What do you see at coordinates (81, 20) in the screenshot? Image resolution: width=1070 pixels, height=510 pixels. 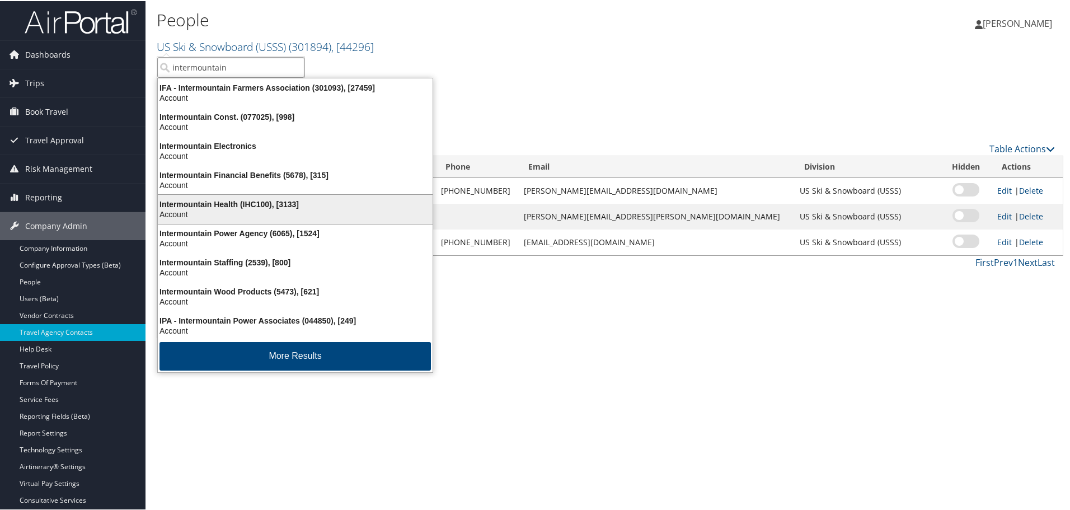 I see `img: airportal-logo.png` at bounding box center [81, 20].